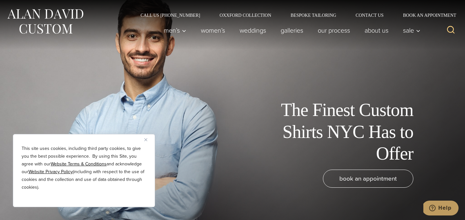 This screenshot has height=220, width=465. I want to click on a: Website Terms & Conditions, so click(78, 164).